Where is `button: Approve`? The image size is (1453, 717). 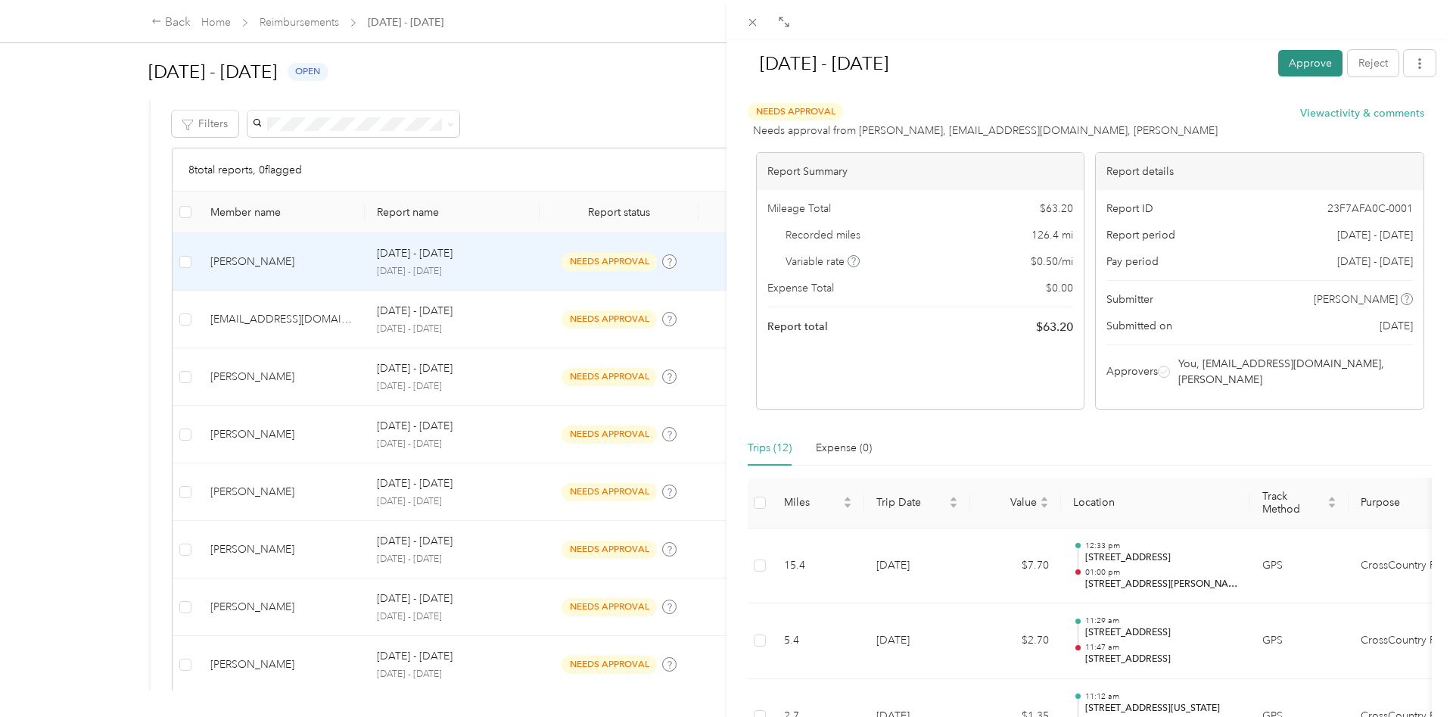
button: Approve is located at coordinates (1310, 63).